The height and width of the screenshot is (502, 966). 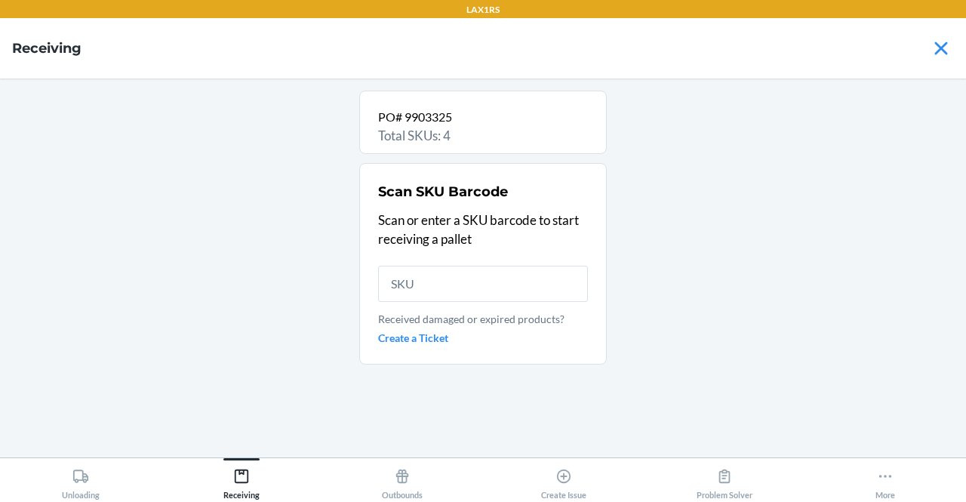 What do you see at coordinates (483, 284) in the screenshot?
I see `input: SKU` at bounding box center [483, 284].